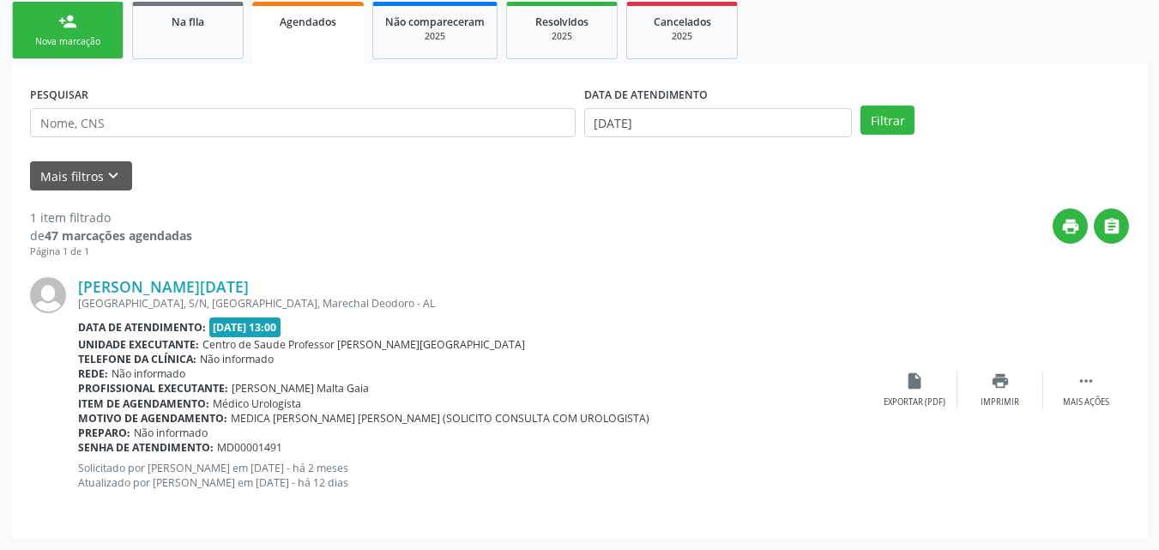  What do you see at coordinates (887, 120) in the screenshot?
I see `button: Filtrar` at bounding box center [887, 120].